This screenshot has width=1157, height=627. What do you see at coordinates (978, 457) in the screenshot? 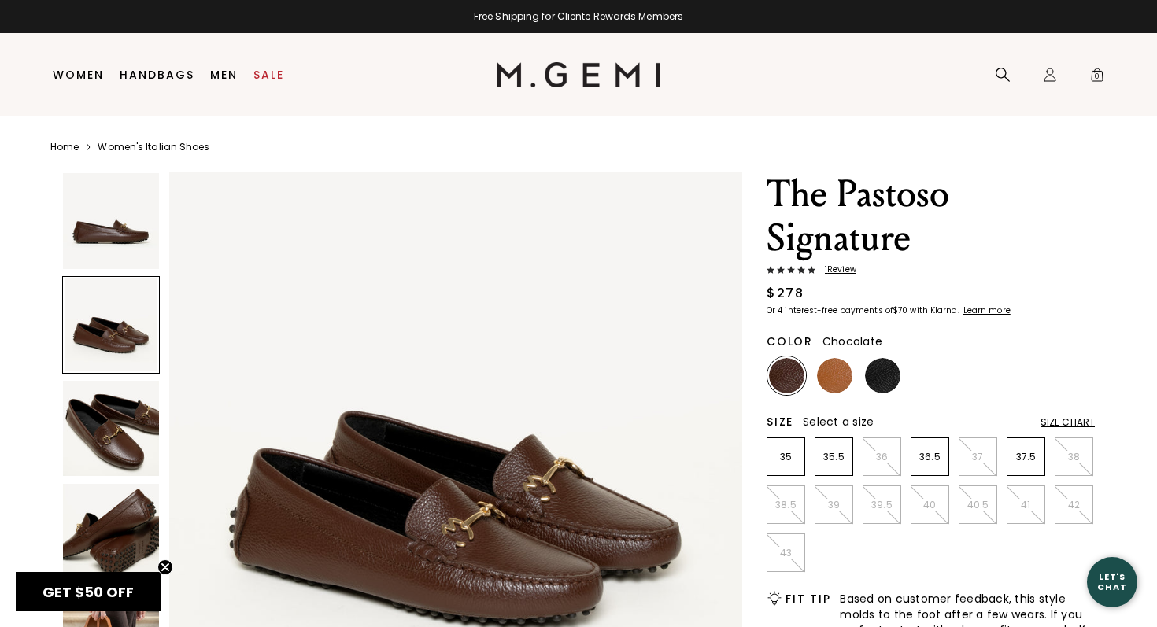
I see `p: 37` at bounding box center [978, 457].